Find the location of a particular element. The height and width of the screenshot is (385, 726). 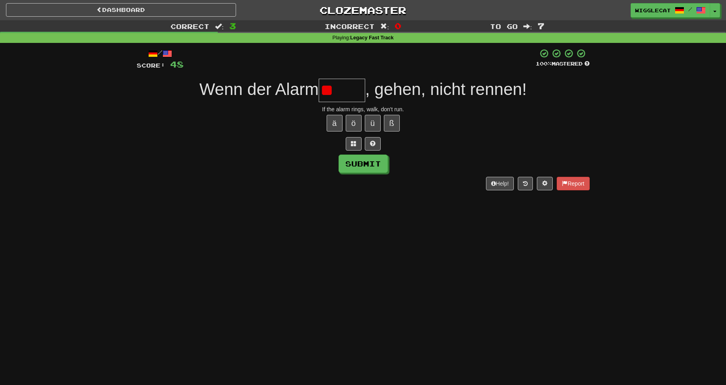

a: Clozemaster is located at coordinates (363, 10).